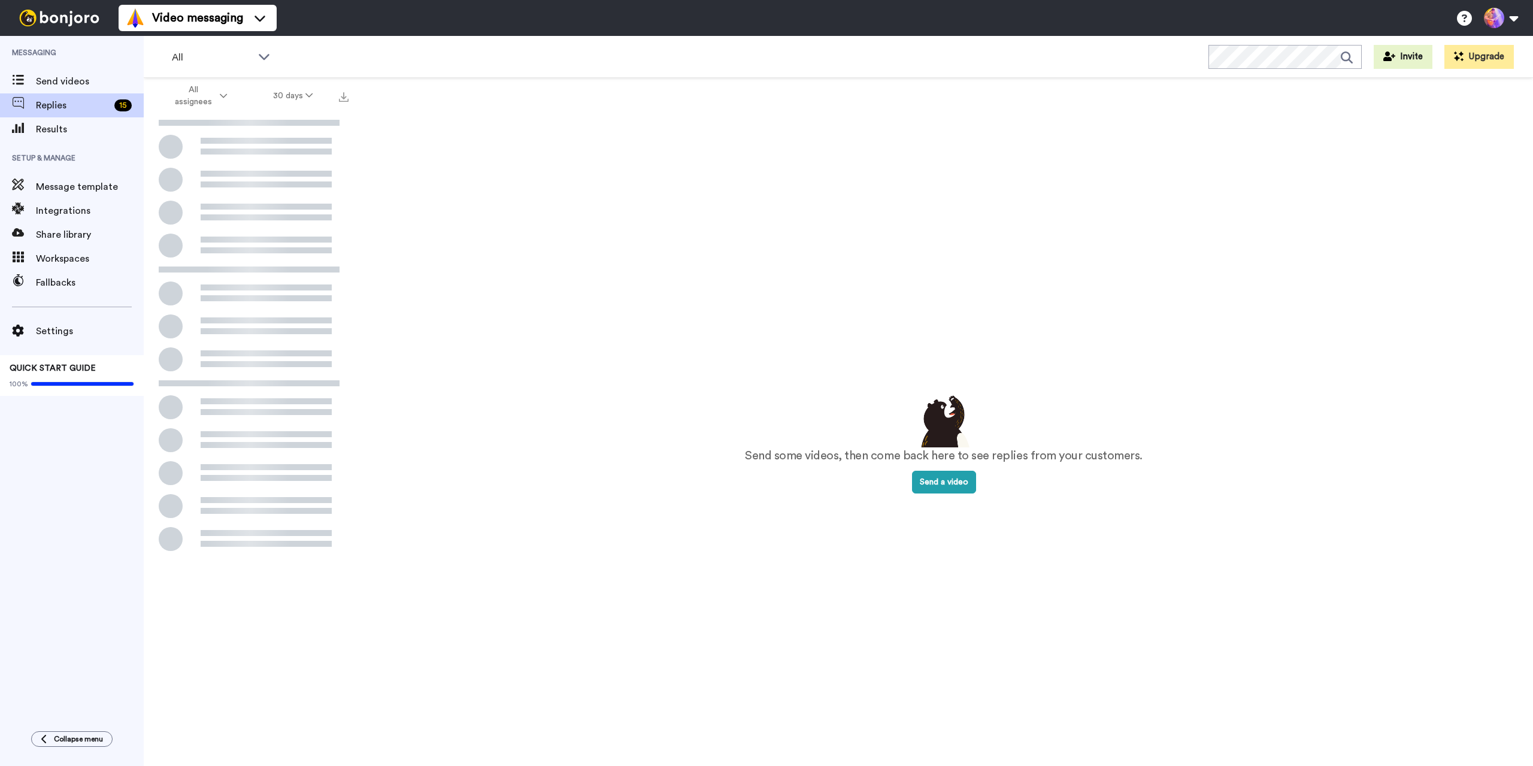 This screenshot has width=1533, height=766. I want to click on button: Upgrade, so click(1479, 57).